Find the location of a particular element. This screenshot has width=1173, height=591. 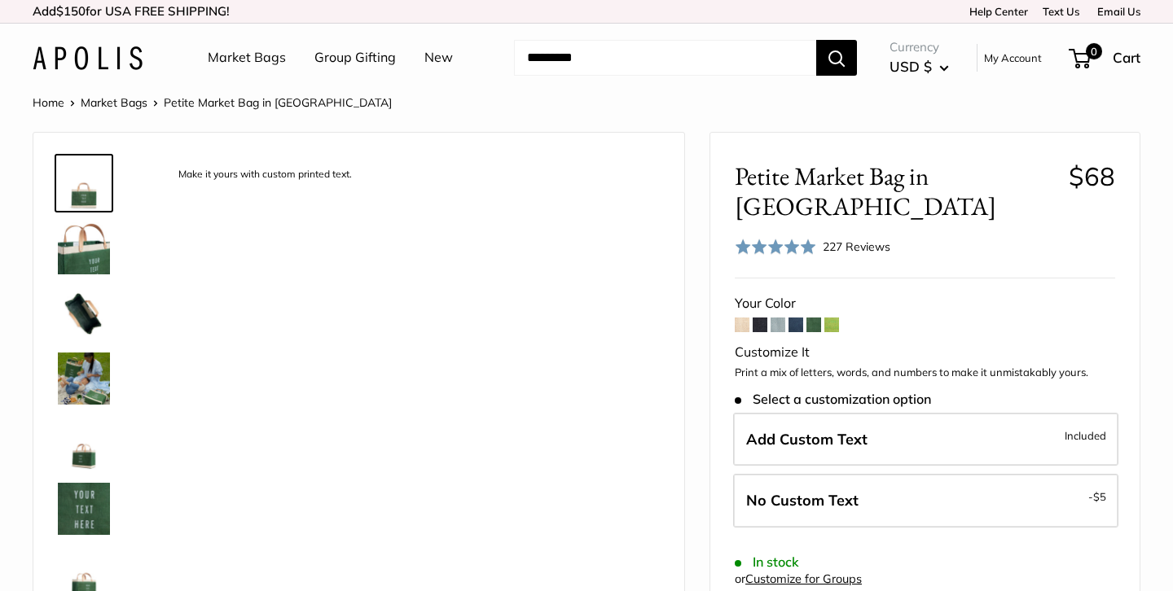

a: Group Gifting is located at coordinates (355, 58).